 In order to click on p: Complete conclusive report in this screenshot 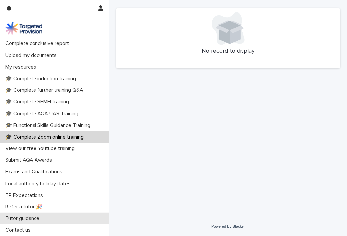, I will do `click(38, 43)`.